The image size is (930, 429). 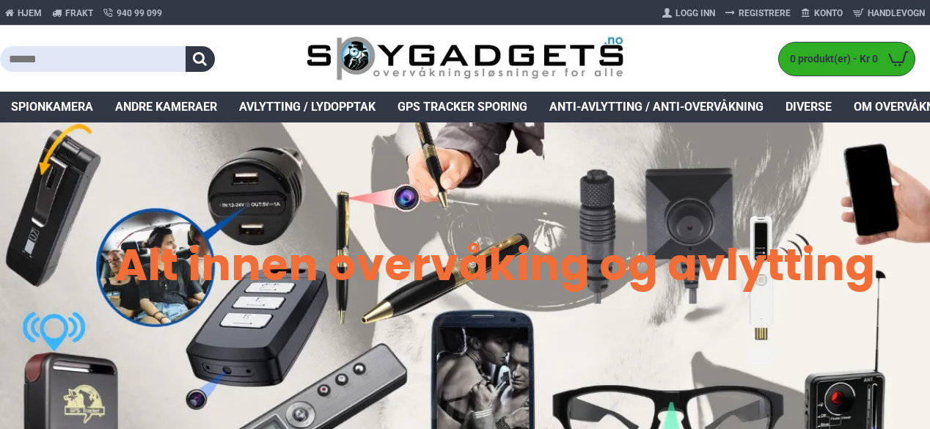 What do you see at coordinates (758, 13) in the screenshot?
I see `a: Registrere` at bounding box center [758, 13].